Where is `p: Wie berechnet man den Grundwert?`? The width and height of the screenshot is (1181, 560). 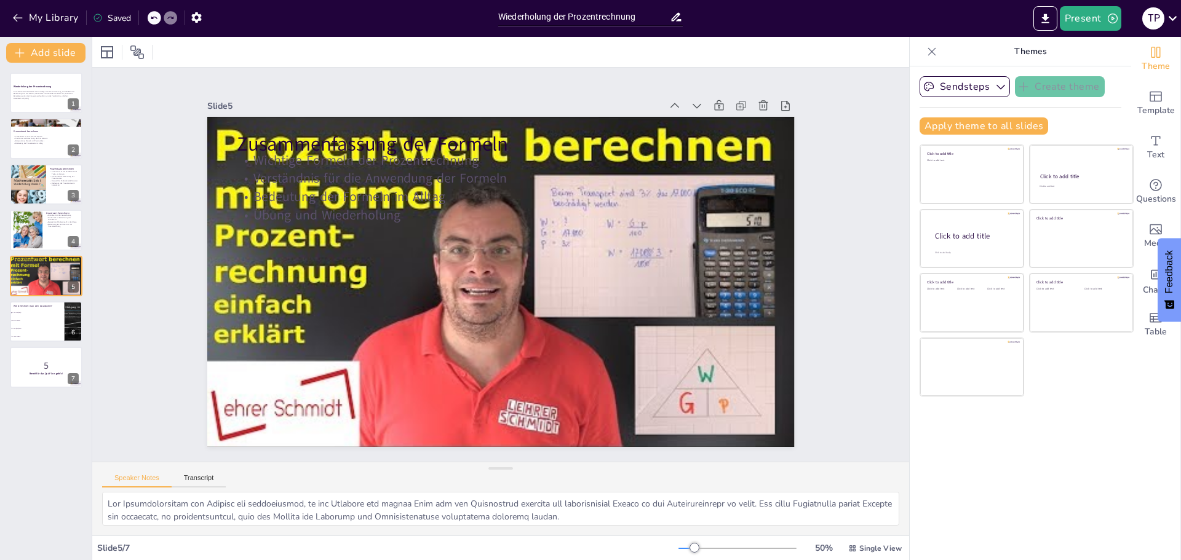
p: Wie berechnet man den Grundwert? is located at coordinates (37, 306).